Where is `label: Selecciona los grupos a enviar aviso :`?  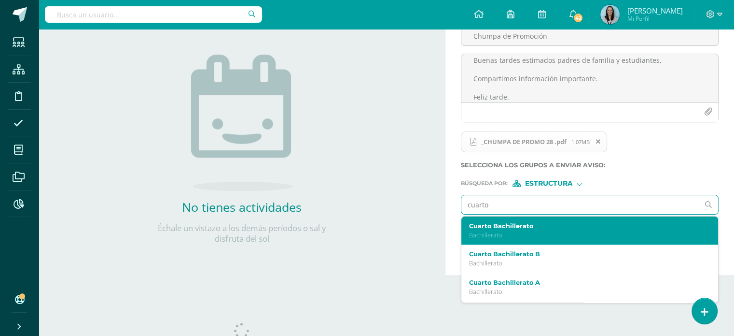 label: Selecciona los grupos a enviar aviso : is located at coordinates (590, 165).